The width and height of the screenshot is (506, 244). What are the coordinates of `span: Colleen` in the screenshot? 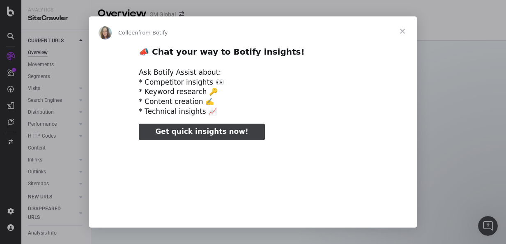 It's located at (128, 32).